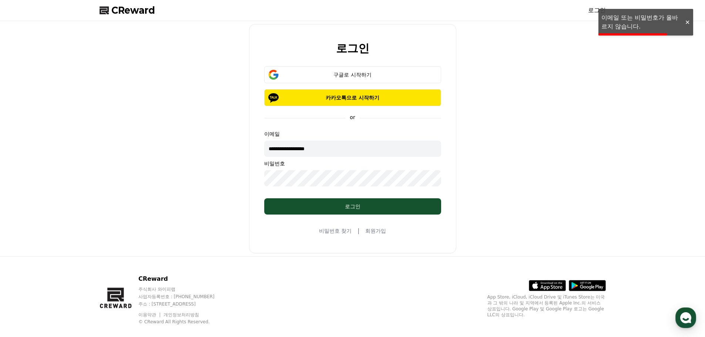 Image resolution: width=705 pixels, height=337 pixels. Describe the element at coordinates (184, 322) in the screenshot. I see `p: © CReward All Rights Reserved.` at that location.